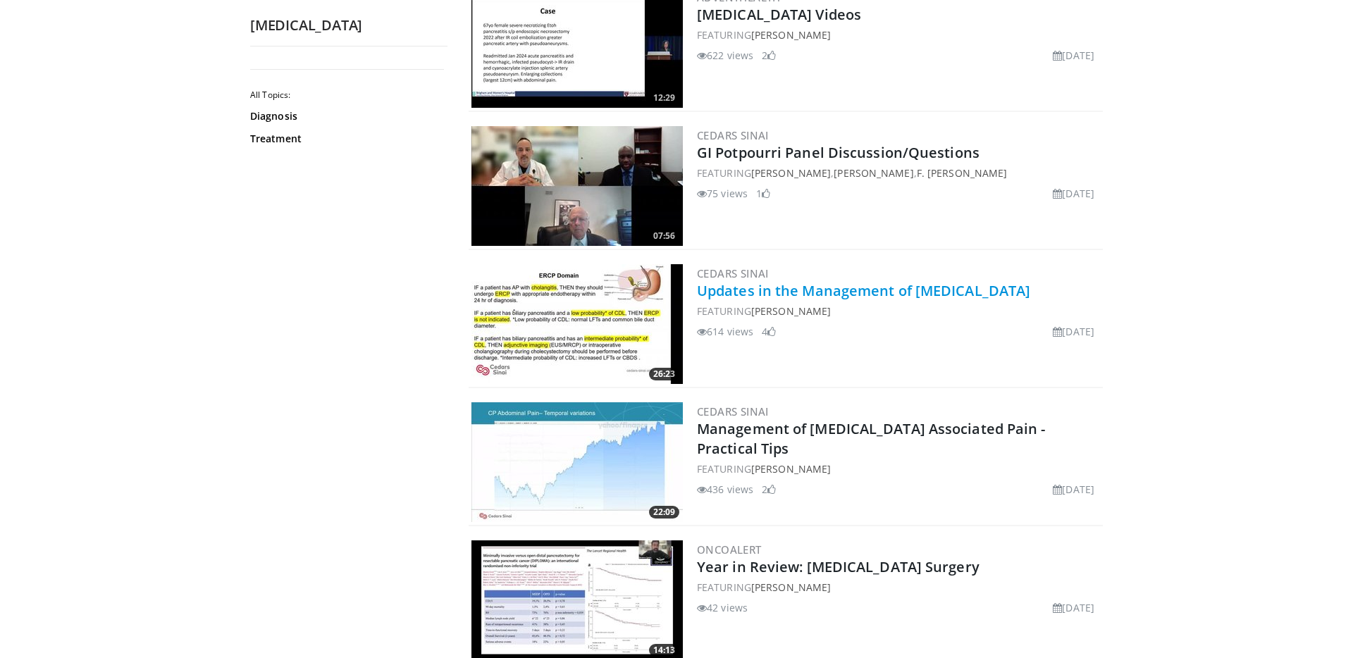 This screenshot has width=1353, height=658. What do you see at coordinates (577, 186) in the screenshot?
I see `img: 239ebd93-e39d-423c-ab18-44fa079117a1.300x170_q85_crop-smart_upscale.jpg` at bounding box center [577, 186].